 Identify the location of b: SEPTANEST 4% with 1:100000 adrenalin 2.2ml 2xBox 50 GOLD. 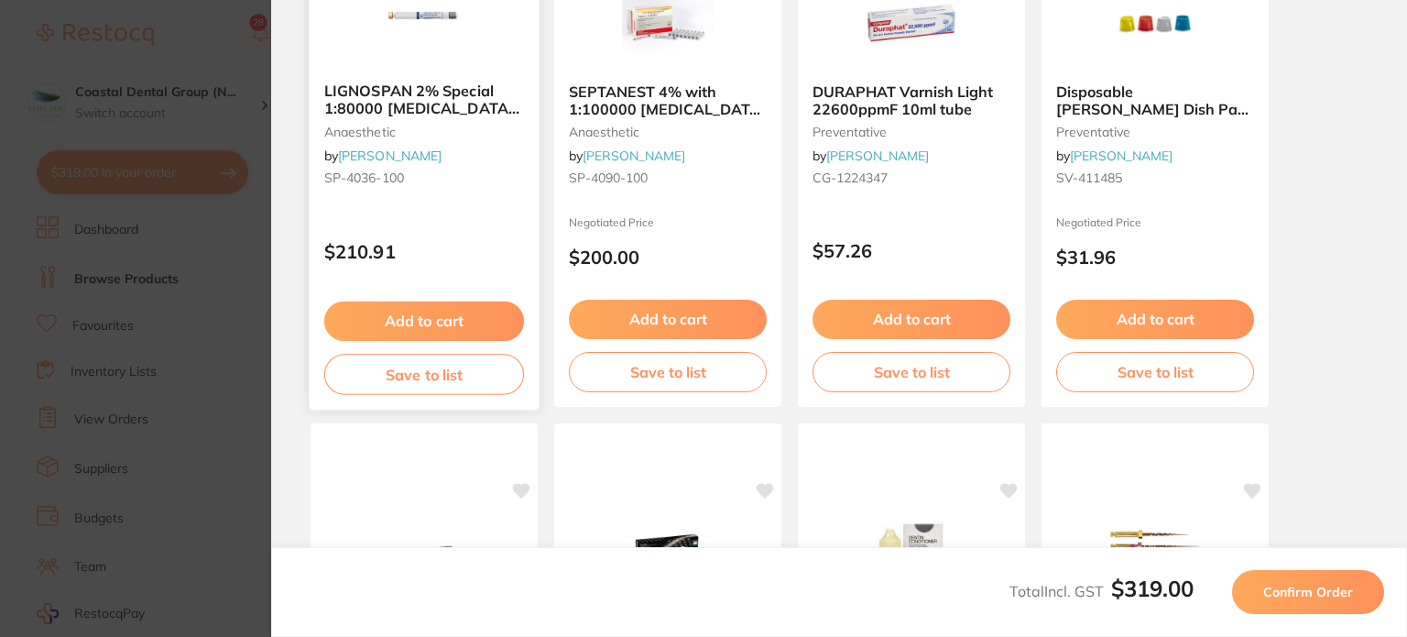
(668, 100).